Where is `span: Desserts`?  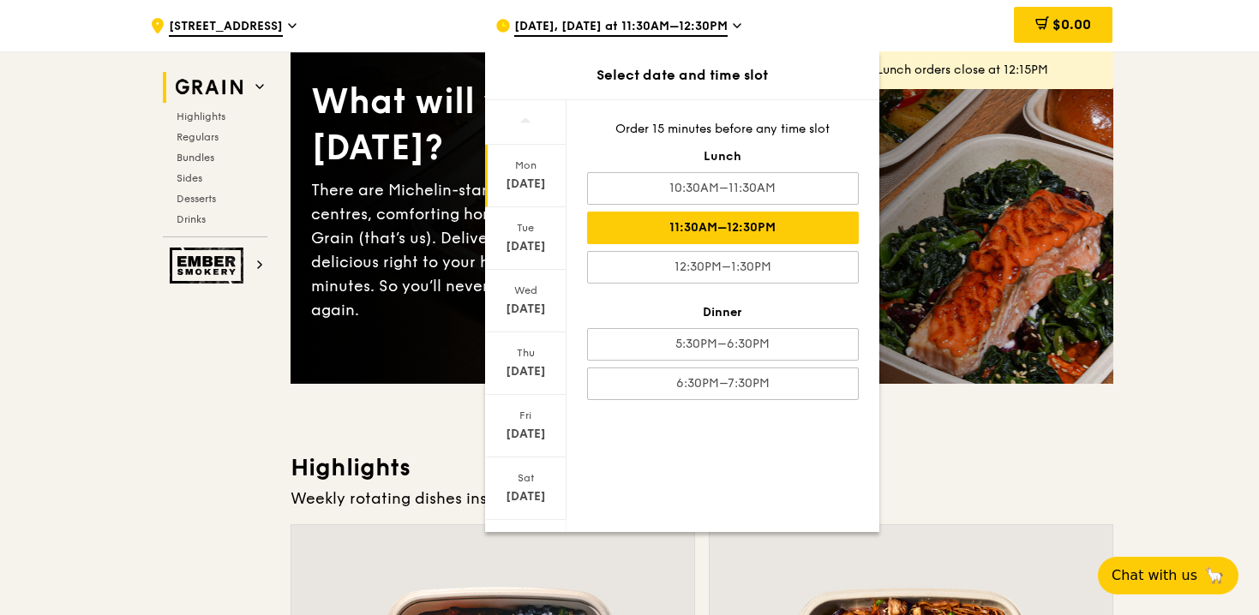
span: Desserts is located at coordinates (196, 199).